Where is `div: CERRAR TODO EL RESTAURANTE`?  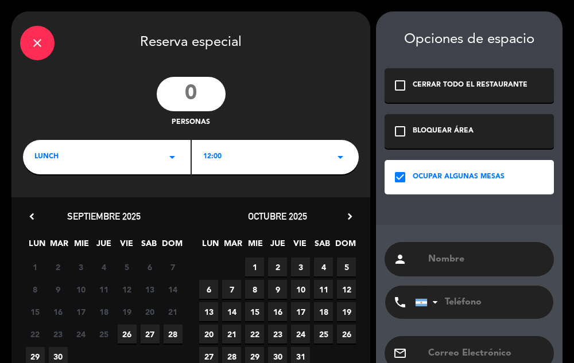 div: CERRAR TODO EL RESTAURANTE is located at coordinates (470, 85).